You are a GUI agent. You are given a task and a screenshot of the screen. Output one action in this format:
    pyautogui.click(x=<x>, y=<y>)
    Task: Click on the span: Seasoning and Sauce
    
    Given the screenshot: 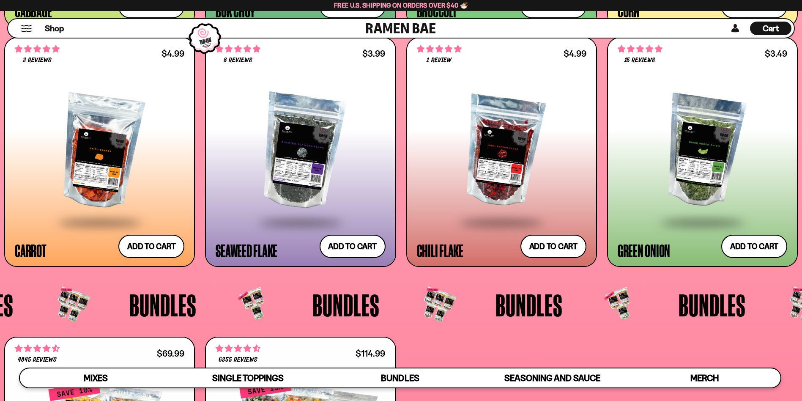 What is the action you would take?
    pyautogui.click(x=552, y=378)
    